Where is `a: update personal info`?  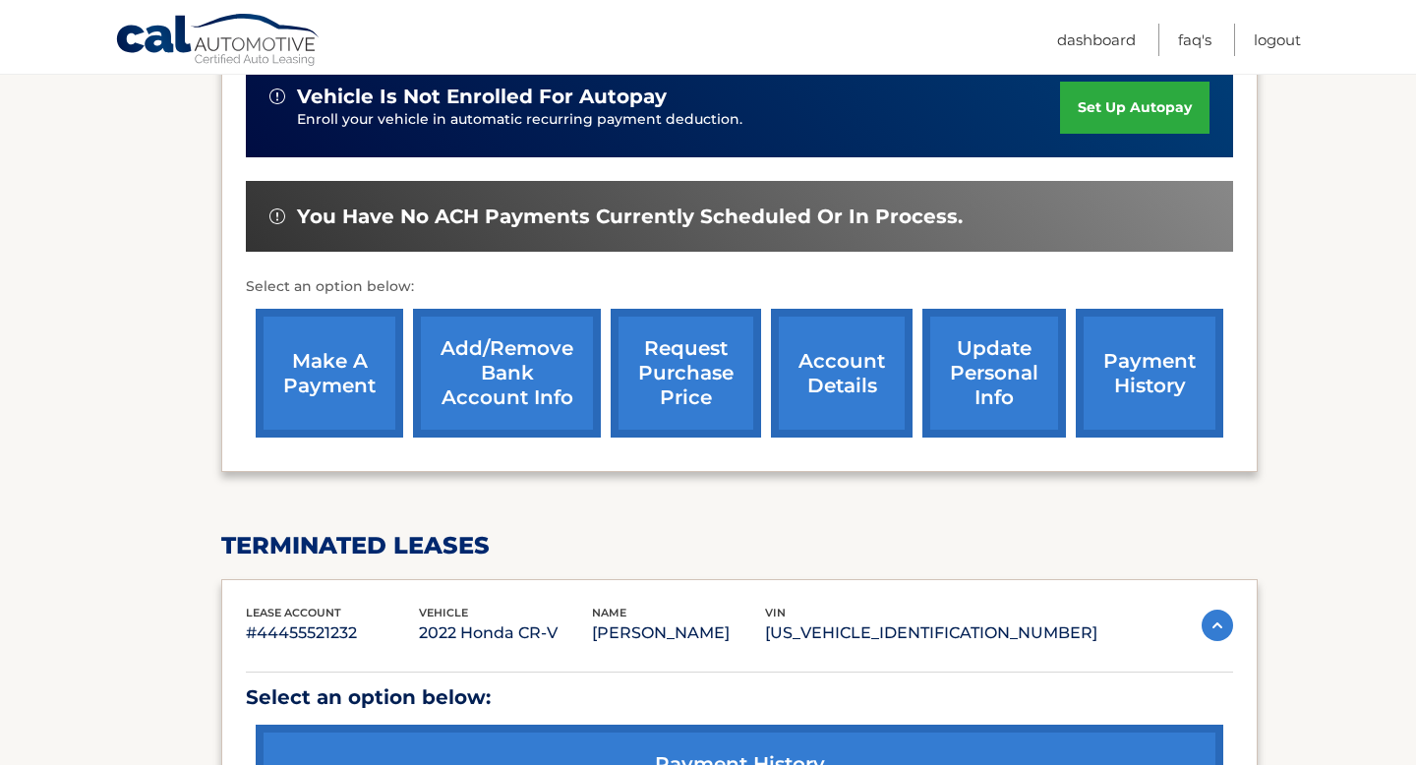
a: update personal info is located at coordinates (994, 373).